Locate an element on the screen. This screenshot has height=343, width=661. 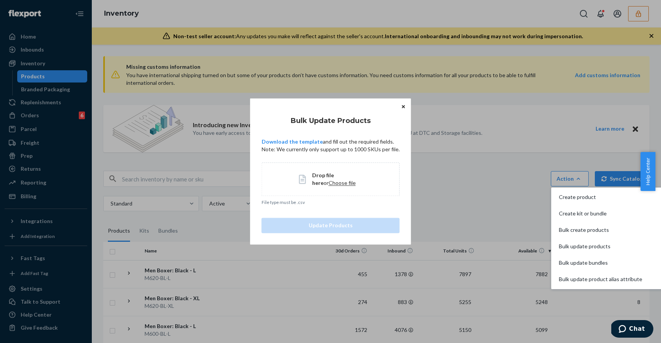
span: or is located at coordinates (326, 183).